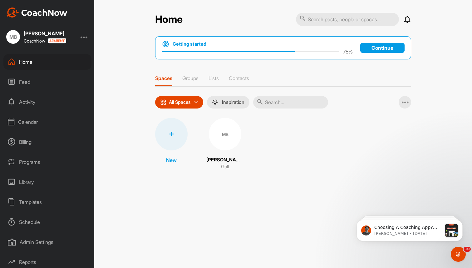  I want to click on div: CoachNow, so click(45, 41).